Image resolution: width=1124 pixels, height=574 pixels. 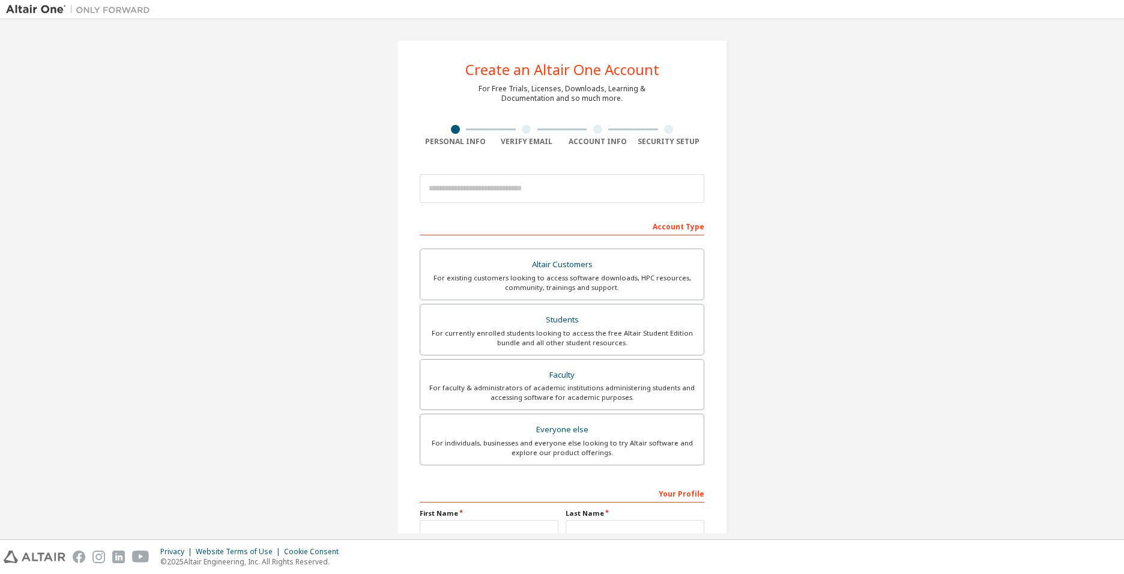 What do you see at coordinates (79, 557) in the screenshot?
I see `img: facebook.svg` at bounding box center [79, 557].